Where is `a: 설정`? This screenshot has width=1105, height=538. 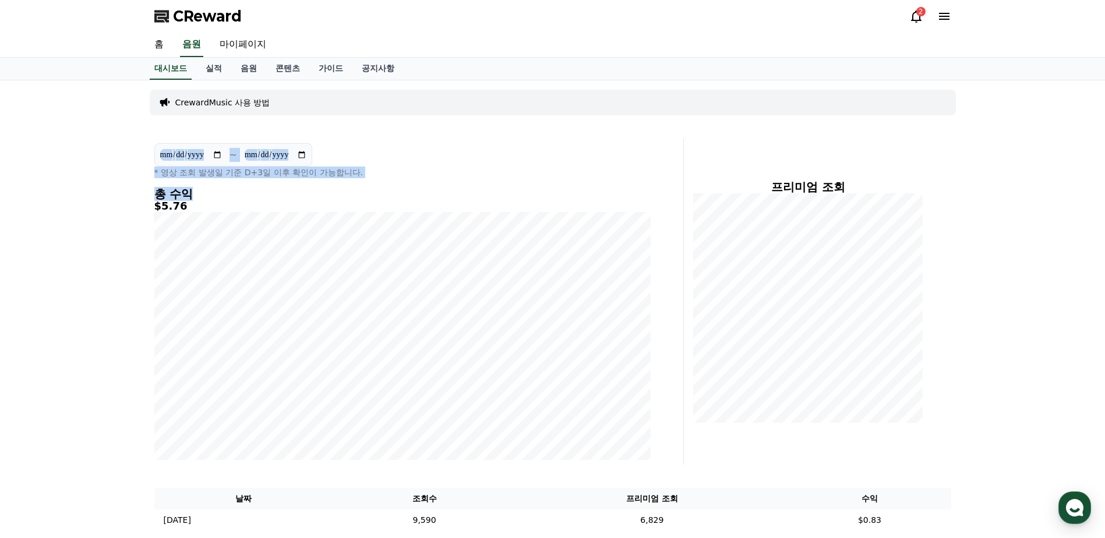
a: 설정 is located at coordinates (187, 384).